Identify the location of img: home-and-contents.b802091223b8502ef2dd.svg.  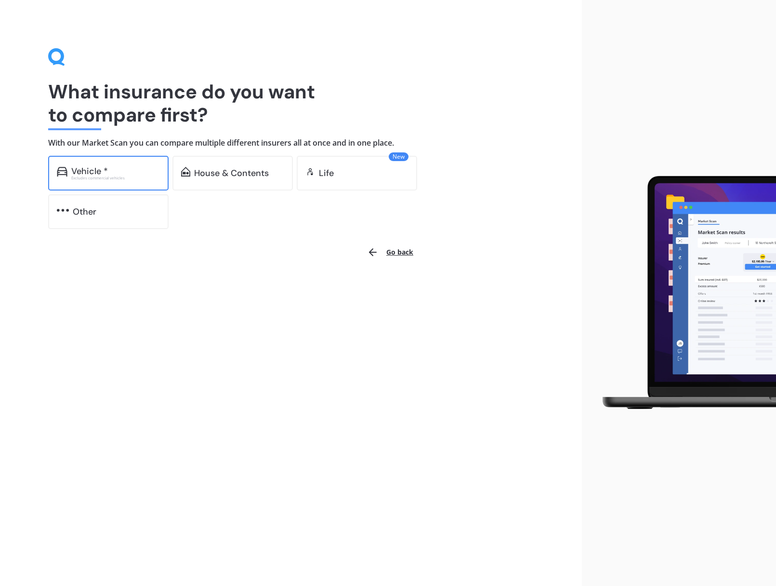
(186, 172).